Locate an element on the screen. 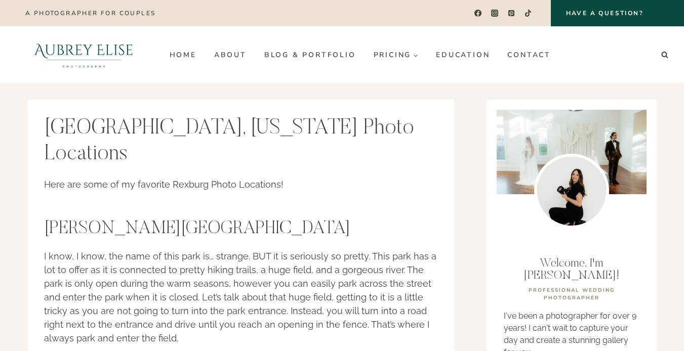  p: Here are some of my favorite Rexburg Photo Locations! is located at coordinates (241, 184).